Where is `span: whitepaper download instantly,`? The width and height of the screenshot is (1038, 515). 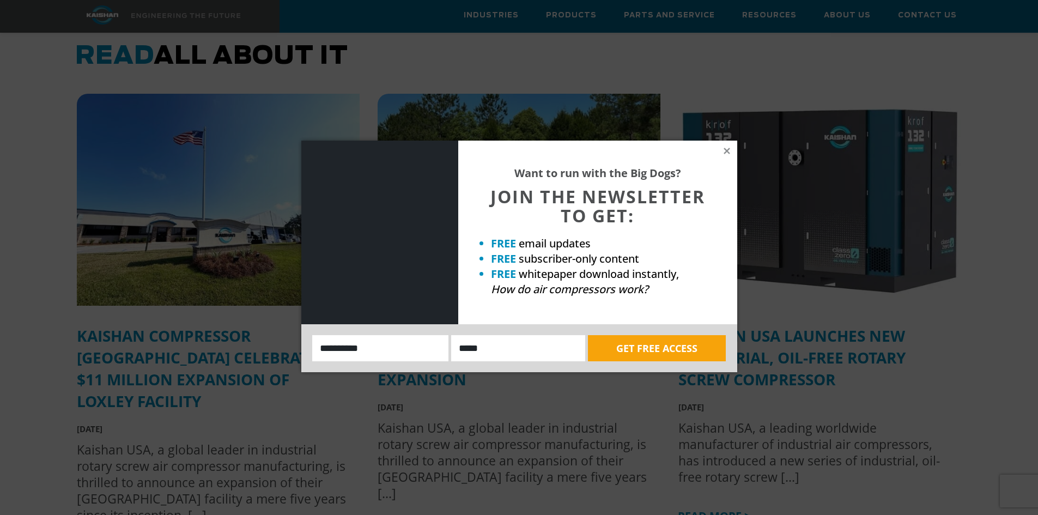
span: whitepaper download instantly, is located at coordinates (599, 274).